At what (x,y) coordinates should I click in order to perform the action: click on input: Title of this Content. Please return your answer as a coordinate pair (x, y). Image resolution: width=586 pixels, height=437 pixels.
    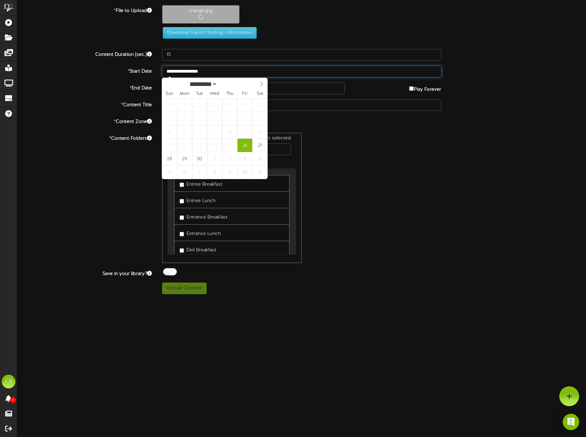
    Looking at the image, I should click on (301, 105).